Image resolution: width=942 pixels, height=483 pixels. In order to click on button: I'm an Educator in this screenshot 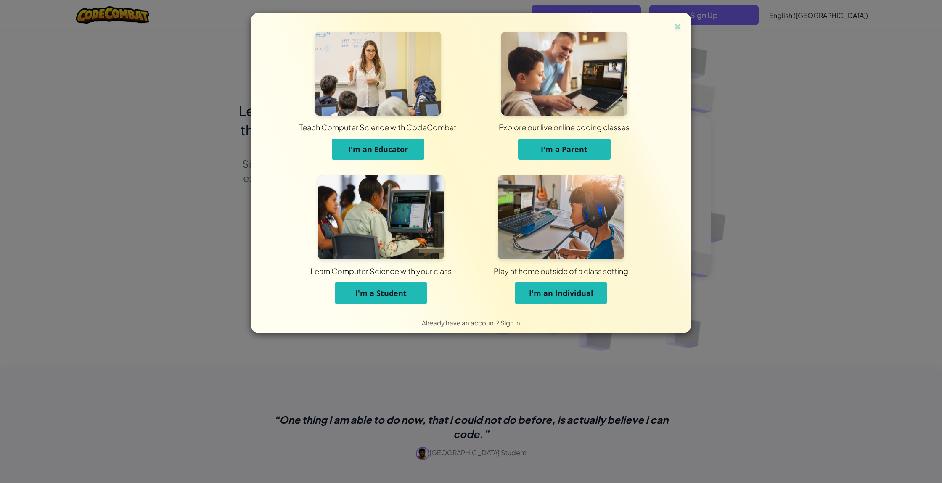, I will do `click(378, 149)`.